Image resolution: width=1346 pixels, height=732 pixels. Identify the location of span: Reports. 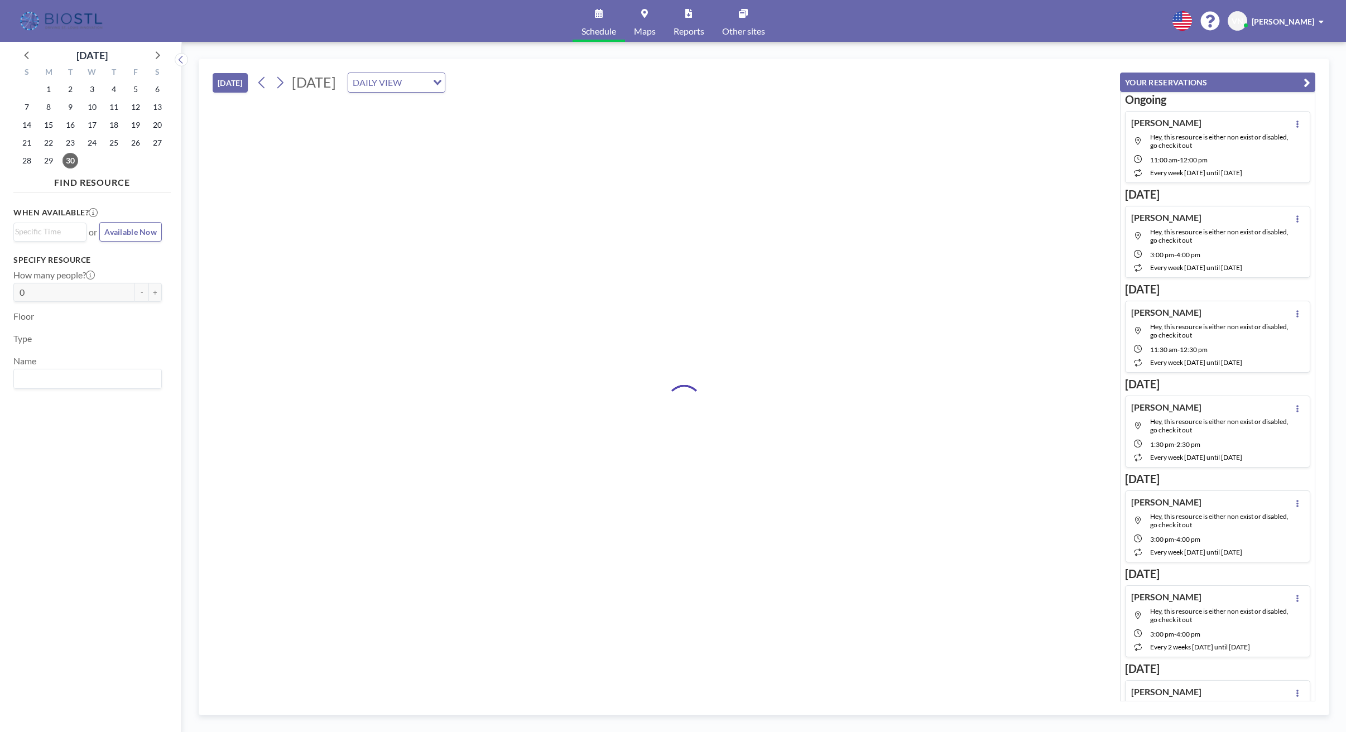
(688, 31).